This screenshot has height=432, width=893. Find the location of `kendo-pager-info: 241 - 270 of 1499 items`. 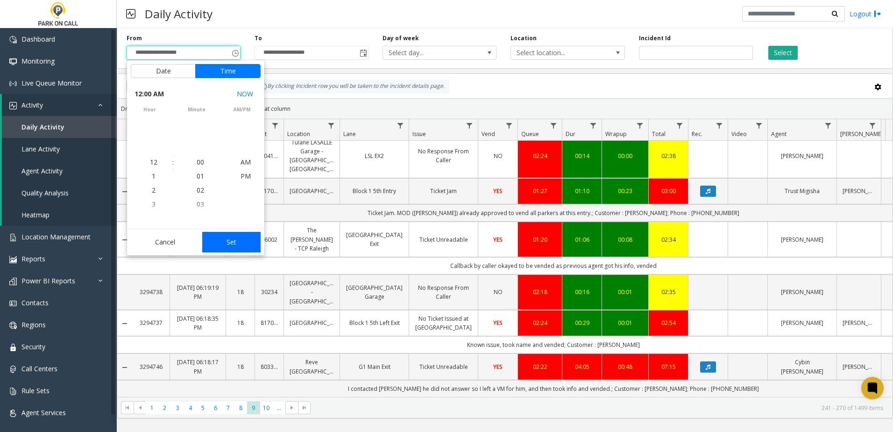

kendo-pager-info: 241 - 270 of 1499 items is located at coordinates (600, 407).